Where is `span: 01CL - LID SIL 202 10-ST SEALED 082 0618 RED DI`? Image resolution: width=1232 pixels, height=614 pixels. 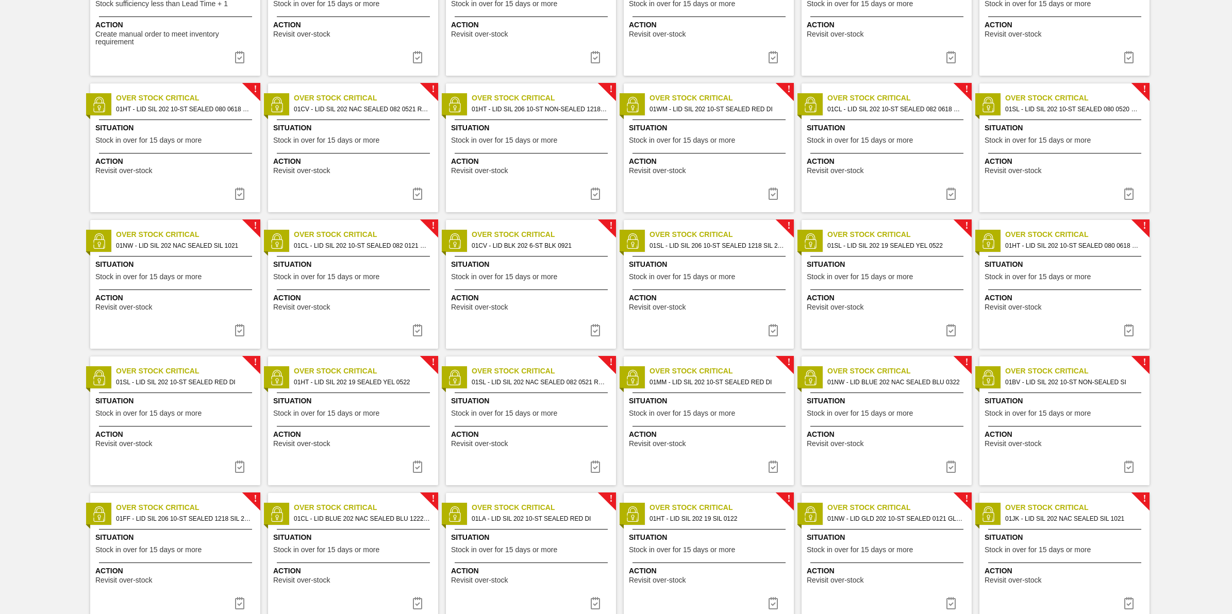 span: 01CL - LID SIL 202 10-ST SEALED 082 0618 RED DI is located at coordinates (895, 109).